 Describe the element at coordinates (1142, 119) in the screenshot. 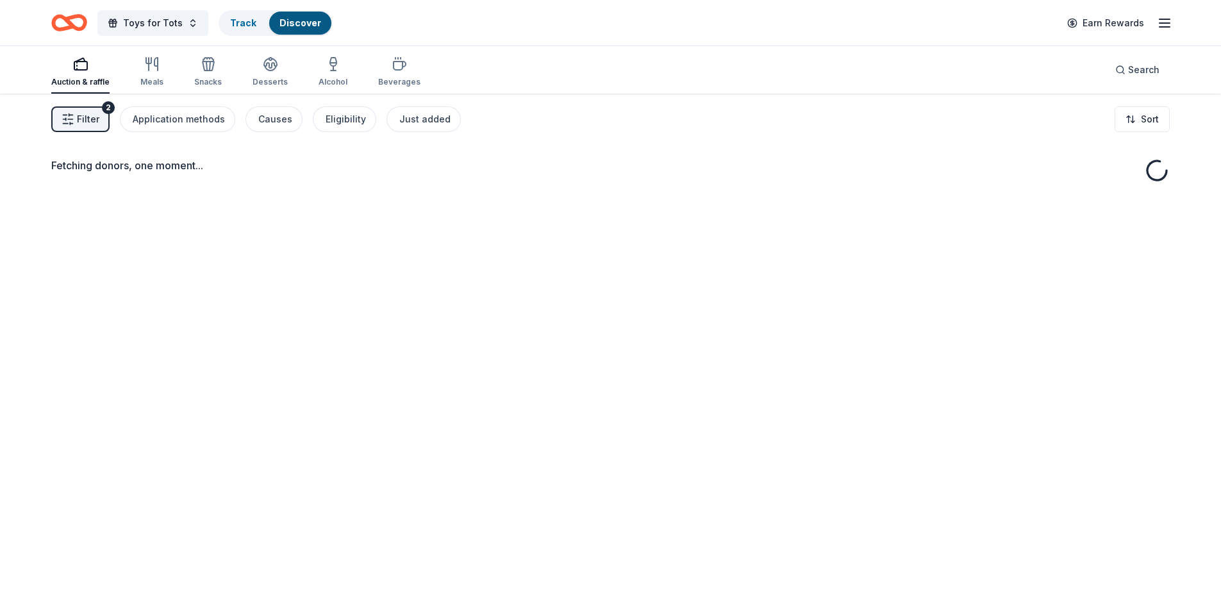

I see `button: Sort` at that location.